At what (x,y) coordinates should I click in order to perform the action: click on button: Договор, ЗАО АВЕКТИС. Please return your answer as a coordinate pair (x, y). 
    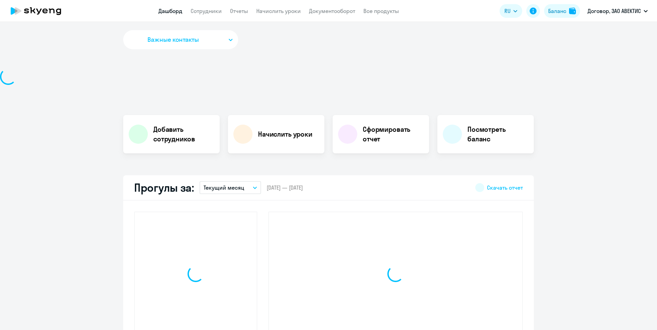
    Looking at the image, I should click on (618, 11).